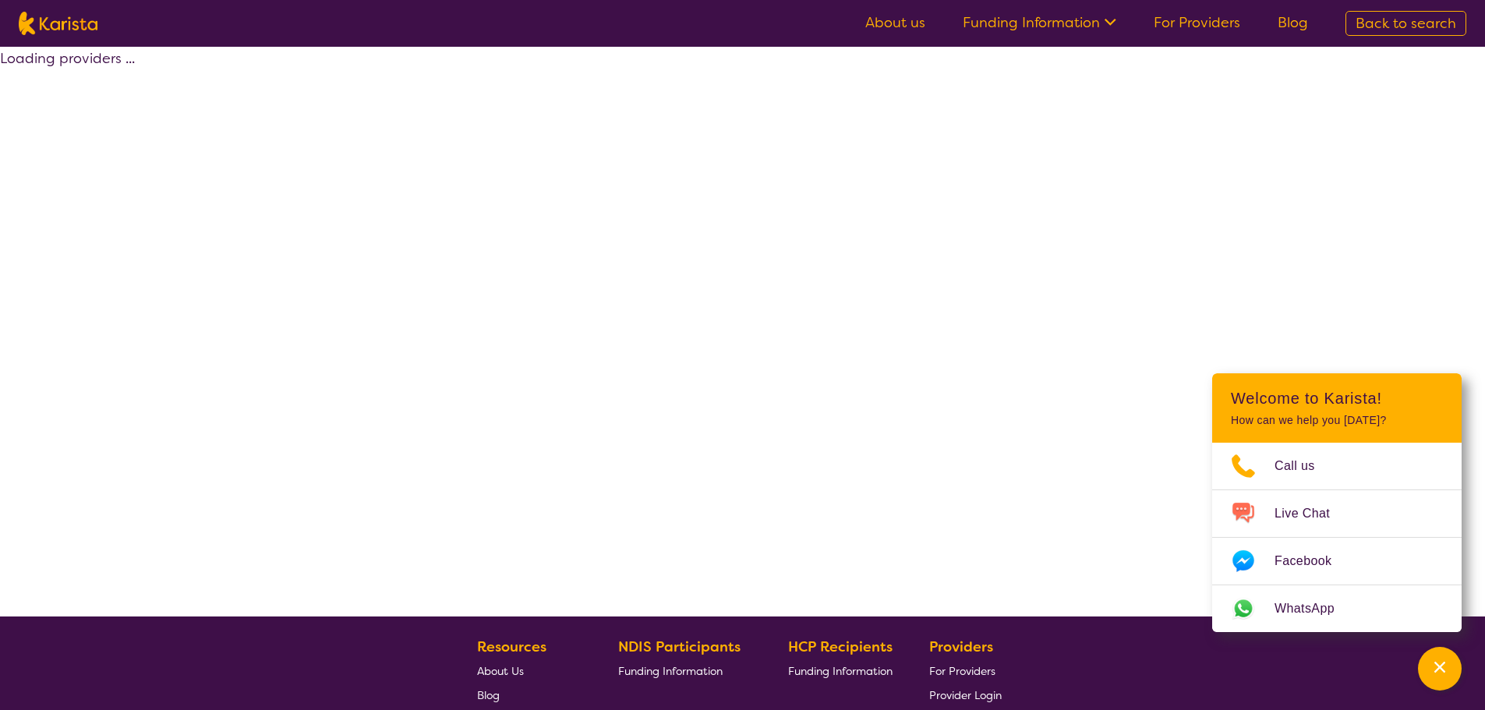 The height and width of the screenshot is (710, 1485). What do you see at coordinates (961, 647) in the screenshot?
I see `b: Providers` at bounding box center [961, 647].